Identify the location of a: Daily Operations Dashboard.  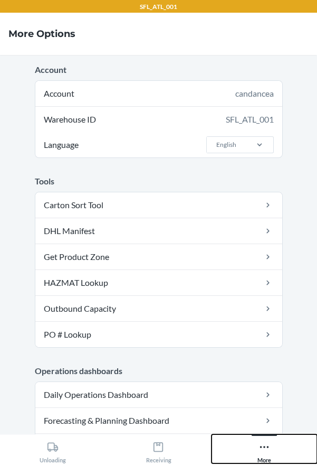
(159, 394).